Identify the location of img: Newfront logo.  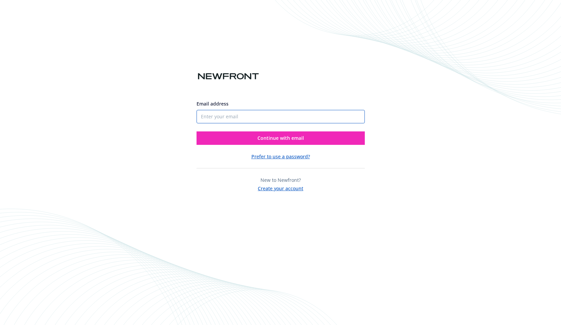
(228, 76).